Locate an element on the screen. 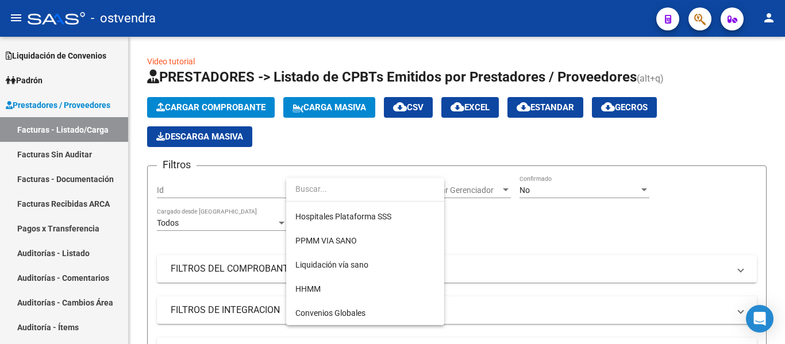 The height and width of the screenshot is (344, 785). span: Liquidación vía sano is located at coordinates (331, 265).